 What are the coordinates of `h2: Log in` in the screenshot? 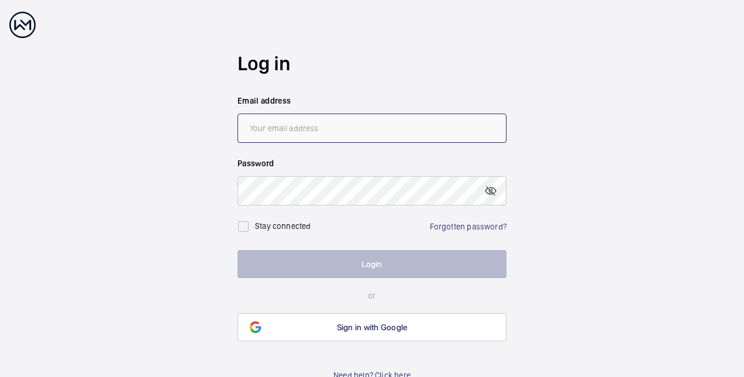 It's located at (372, 63).